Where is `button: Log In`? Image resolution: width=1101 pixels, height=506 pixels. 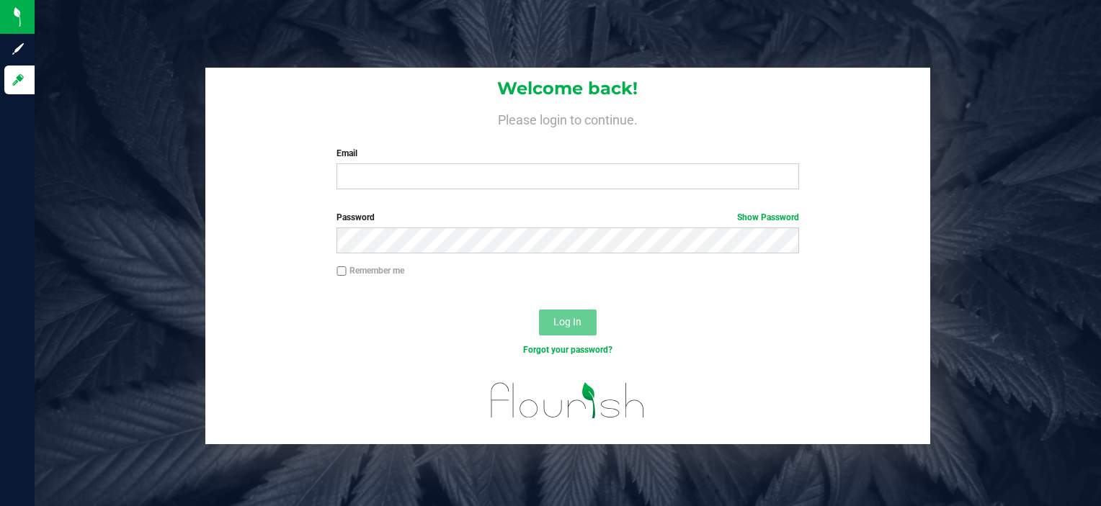 button: Log In is located at coordinates (568, 323).